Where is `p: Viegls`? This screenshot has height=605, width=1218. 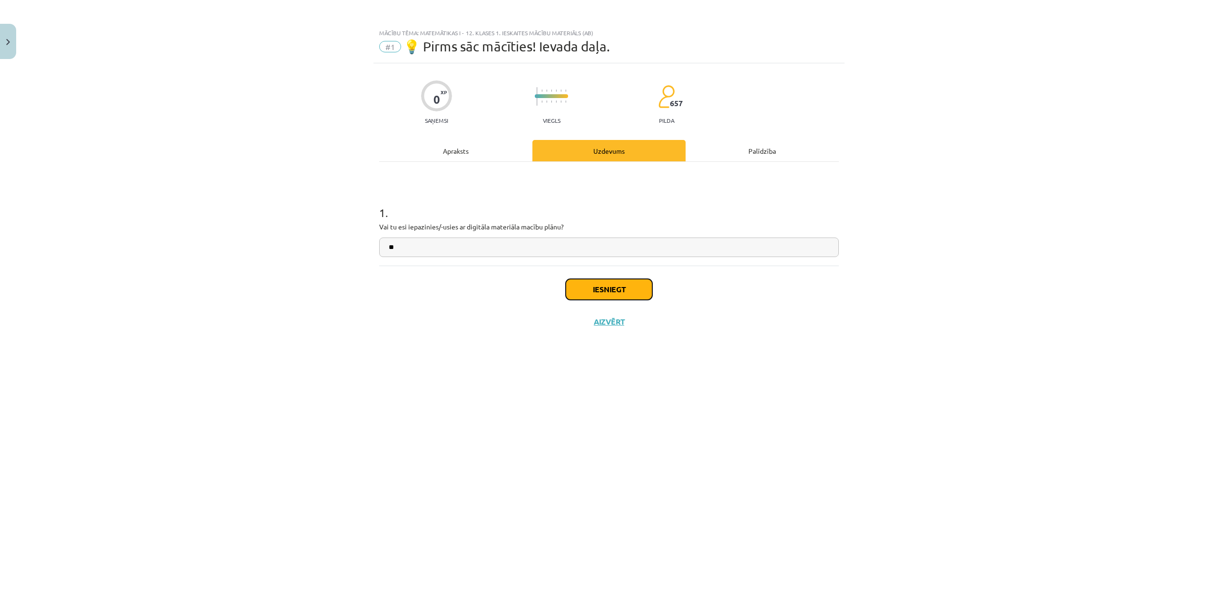 p: Viegls is located at coordinates (551, 120).